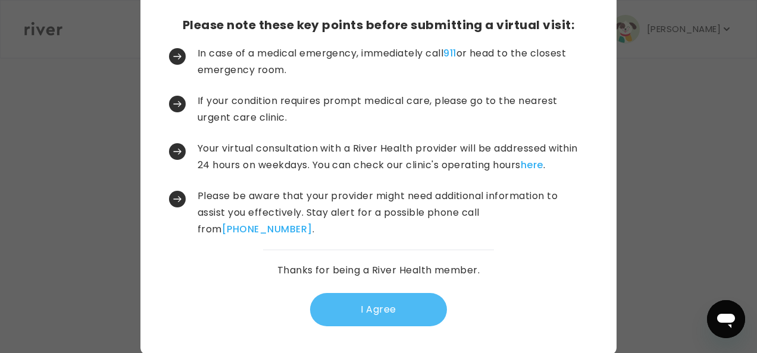 The height and width of the screenshot is (353, 757). I want to click on p: Your virtual consultation with a River Health provider will be addressed within 24 hours on weekd..., so click(392, 157).